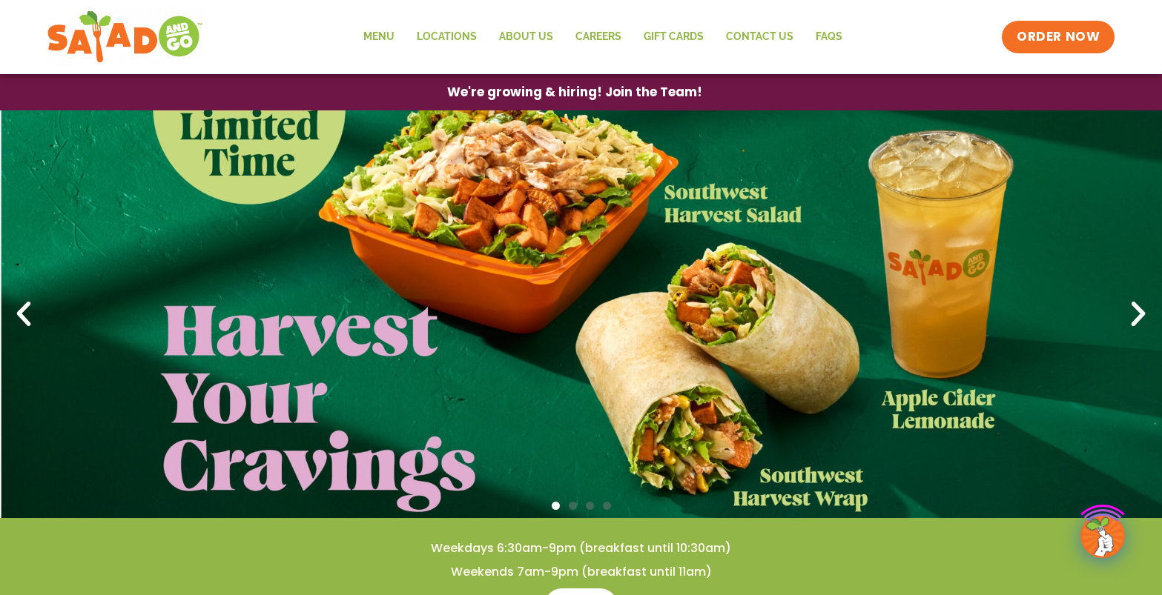  I want to click on a: We're growing & hiring! Join the Team!, so click(575, 92).